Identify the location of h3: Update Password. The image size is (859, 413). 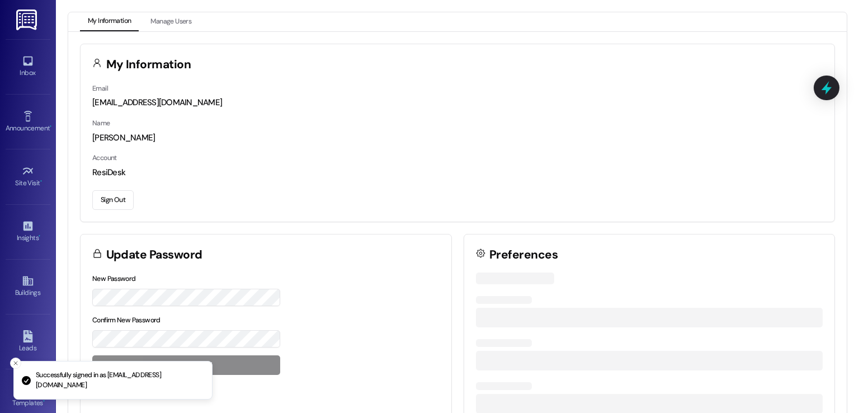
(154, 254).